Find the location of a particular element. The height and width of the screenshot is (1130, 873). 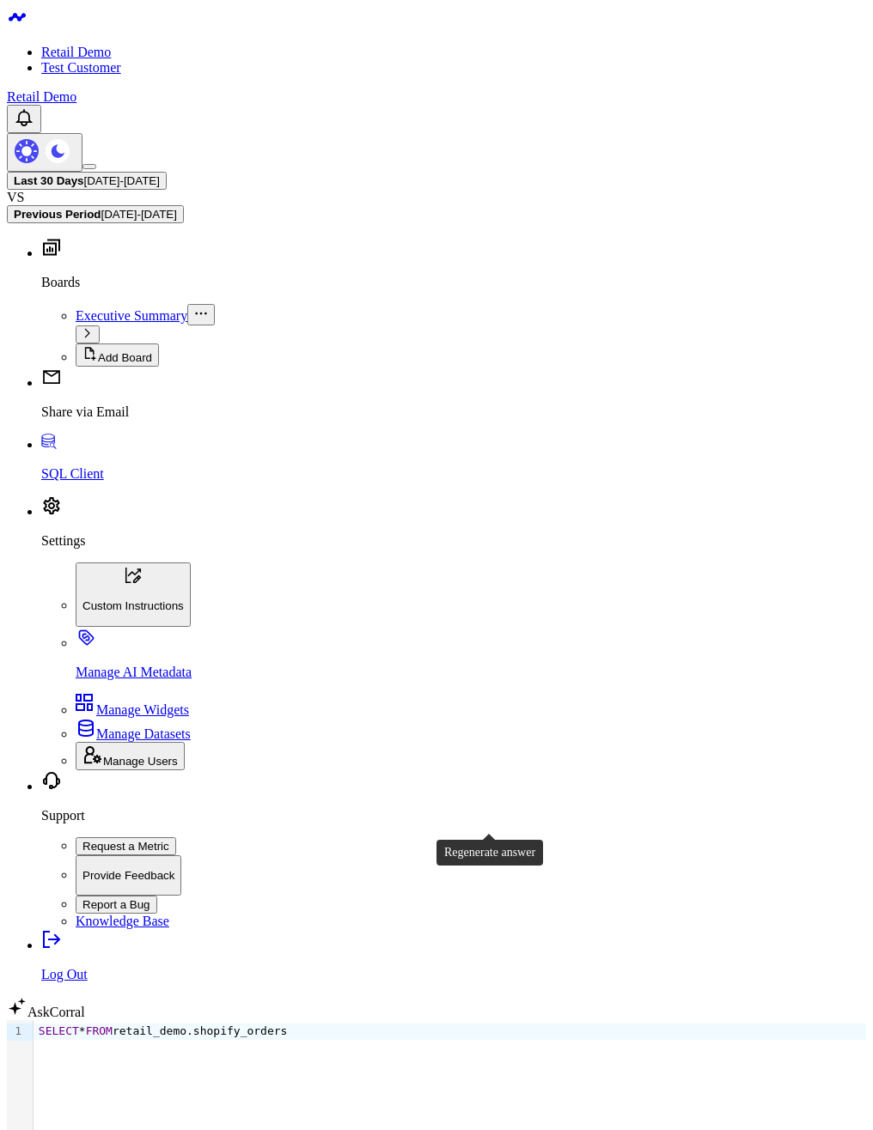

a: AskCorral is located at coordinates (46, 1012).